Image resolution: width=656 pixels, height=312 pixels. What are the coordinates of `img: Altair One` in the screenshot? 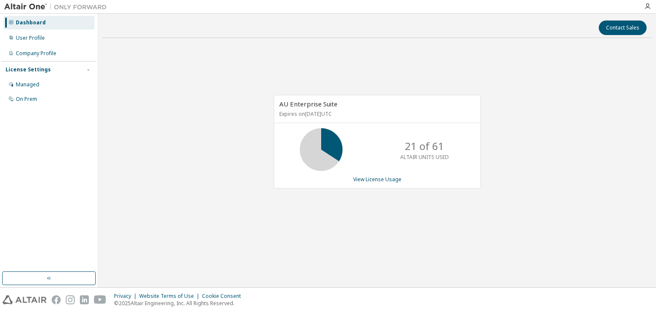 It's located at (58, 7).